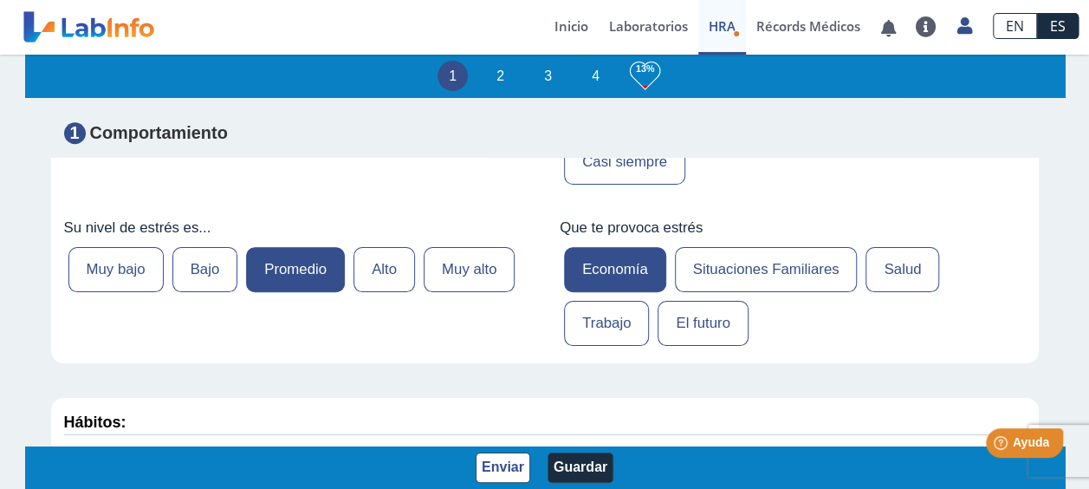  What do you see at coordinates (297, 228) in the screenshot?
I see `label: Su nivel de estrés es...` at bounding box center [297, 228].